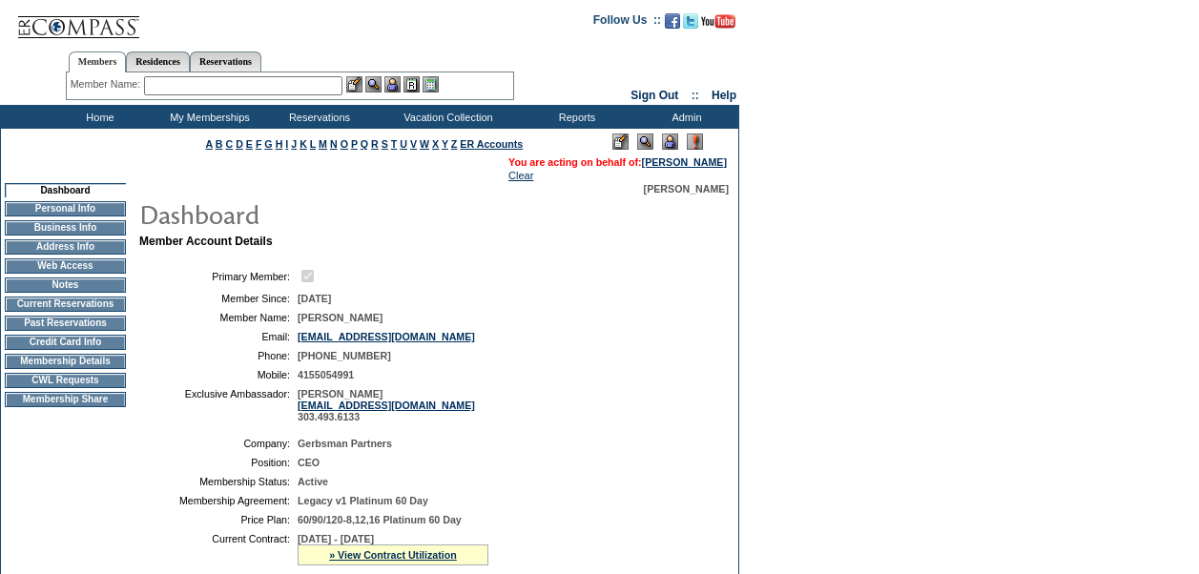 The image size is (1199, 574). What do you see at coordinates (65, 266) in the screenshot?
I see `td: Web Access` at bounding box center [65, 266].